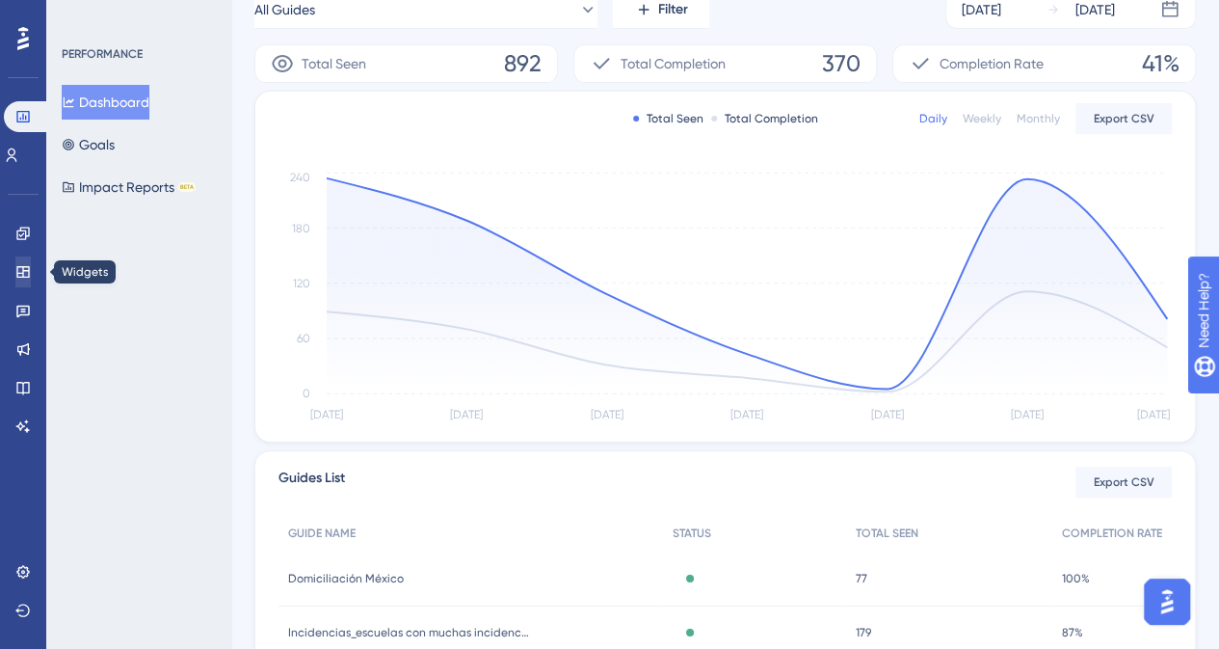 This screenshot has height=649, width=1219. I want to click on div: Weekly, so click(982, 119).